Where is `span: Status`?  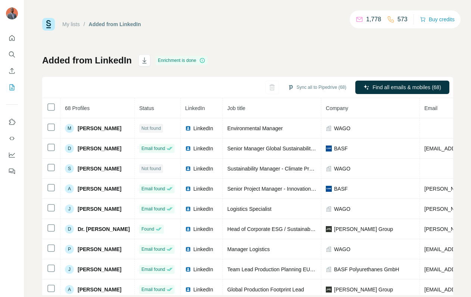
span: Status is located at coordinates (147, 108).